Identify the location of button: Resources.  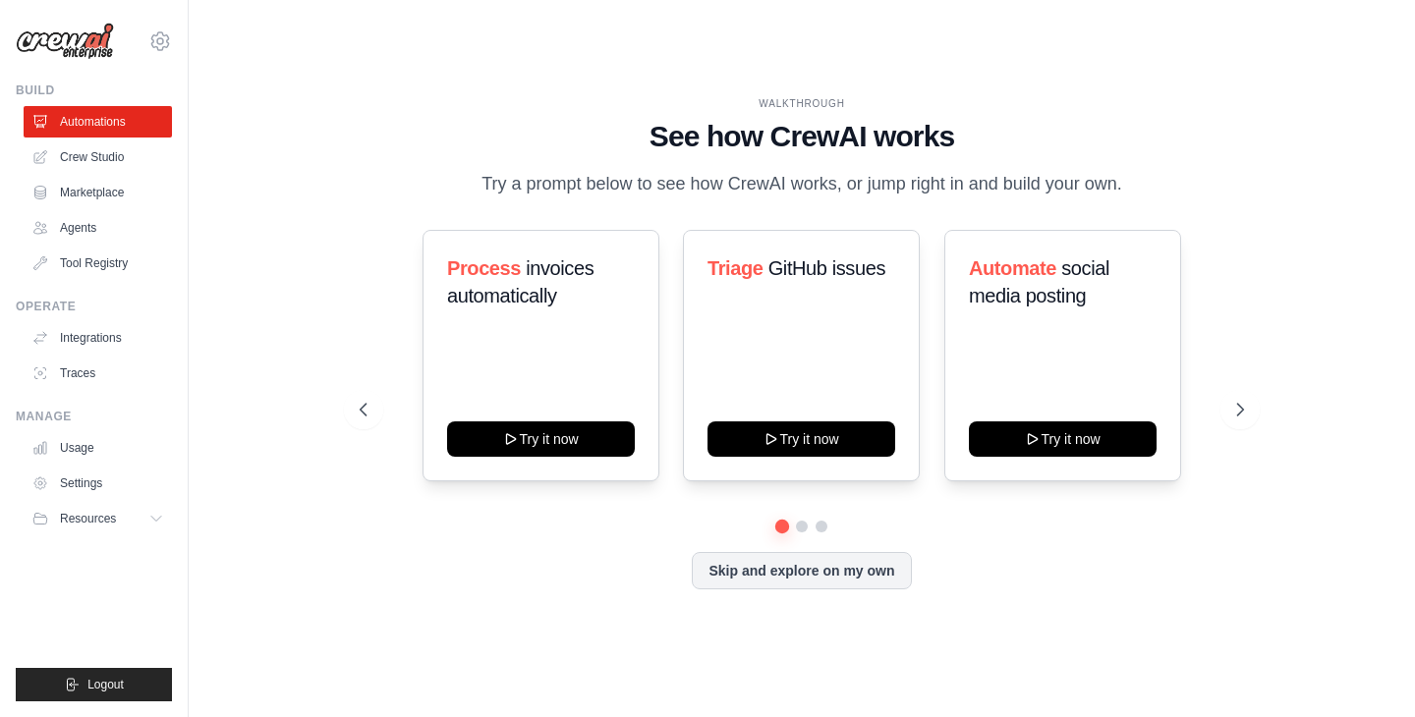
(97, 519).